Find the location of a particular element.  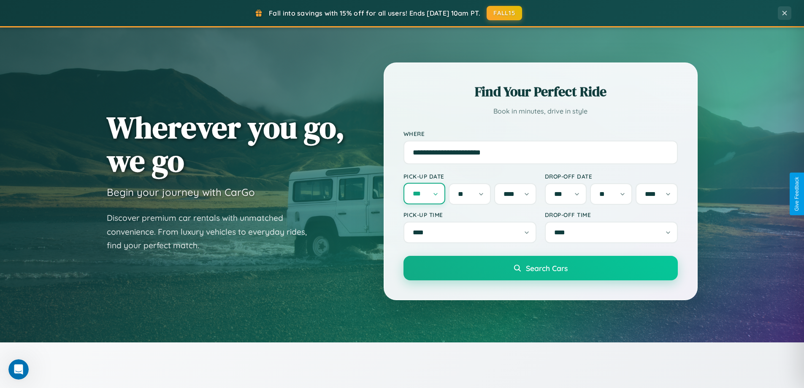

span: Search Cars is located at coordinates (546, 268).